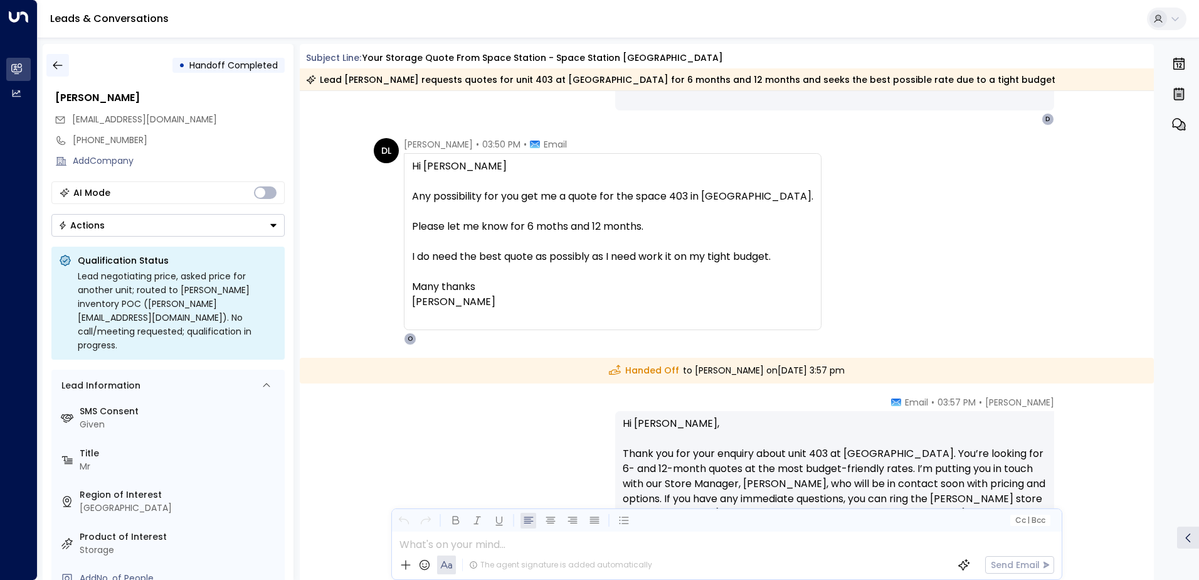 Image resolution: width=1199 pixels, height=580 pixels. Describe the element at coordinates (1048, 119) in the screenshot. I see `div: D` at that location.